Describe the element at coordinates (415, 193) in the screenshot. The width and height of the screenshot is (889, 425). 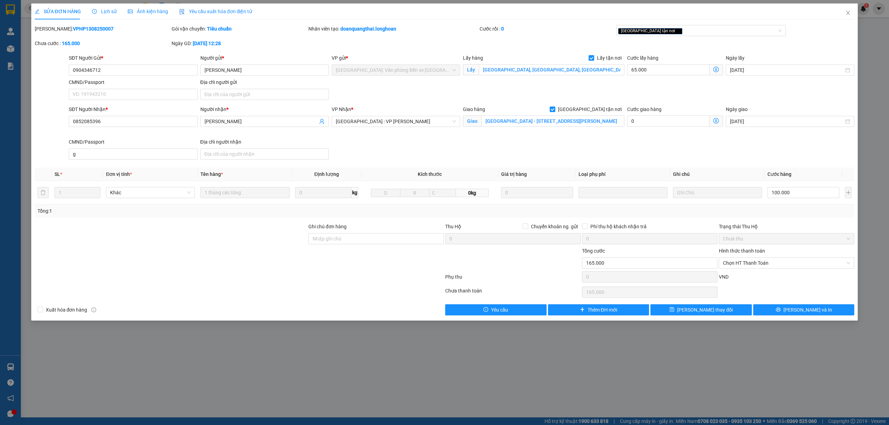
I see `input: R` at that location.